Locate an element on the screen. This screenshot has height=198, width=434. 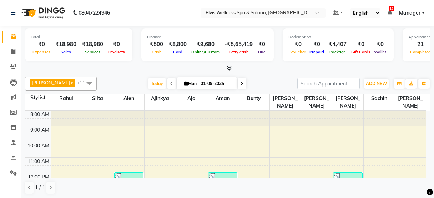
span: Today is located at coordinates (157, 83).